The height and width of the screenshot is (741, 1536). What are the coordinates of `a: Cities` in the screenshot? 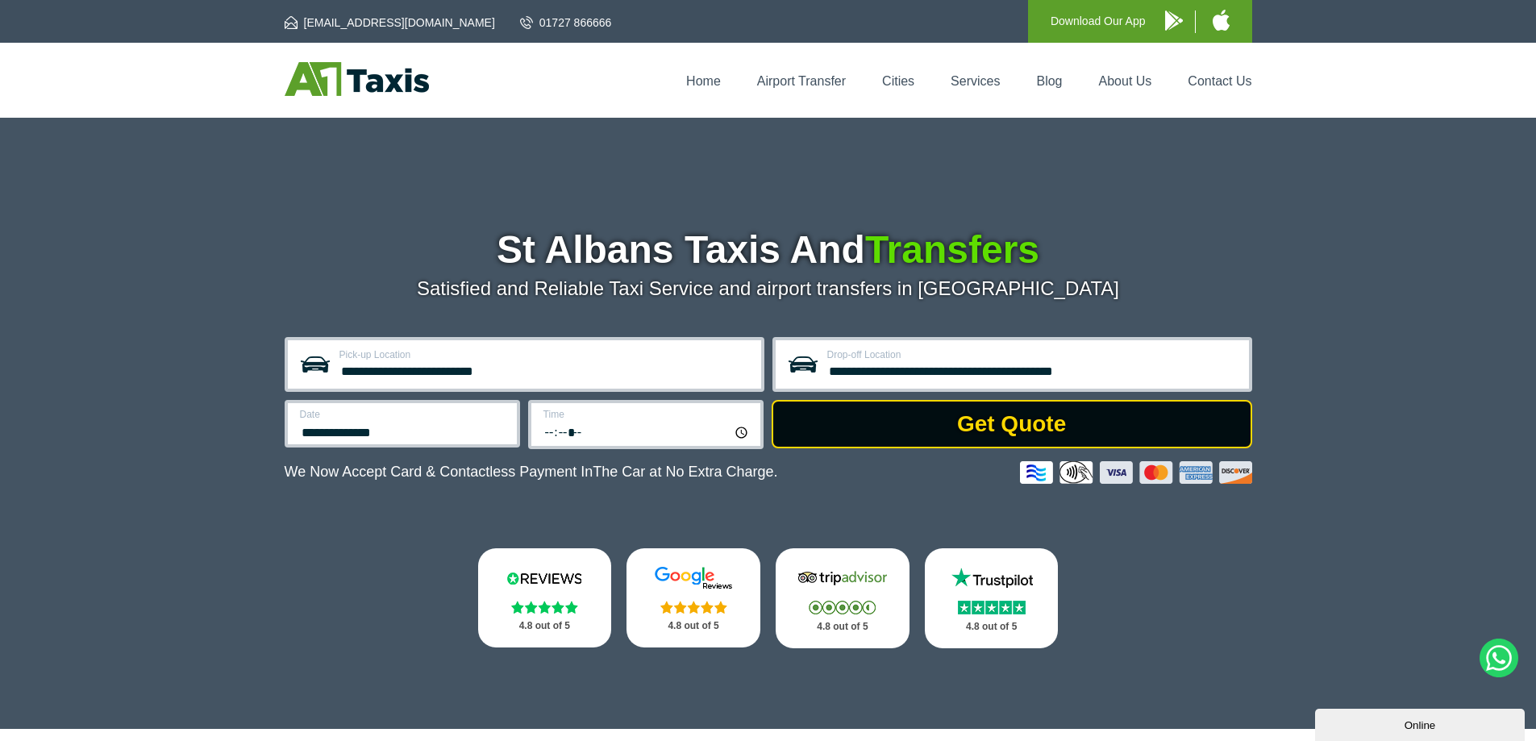 It's located at (898, 81).